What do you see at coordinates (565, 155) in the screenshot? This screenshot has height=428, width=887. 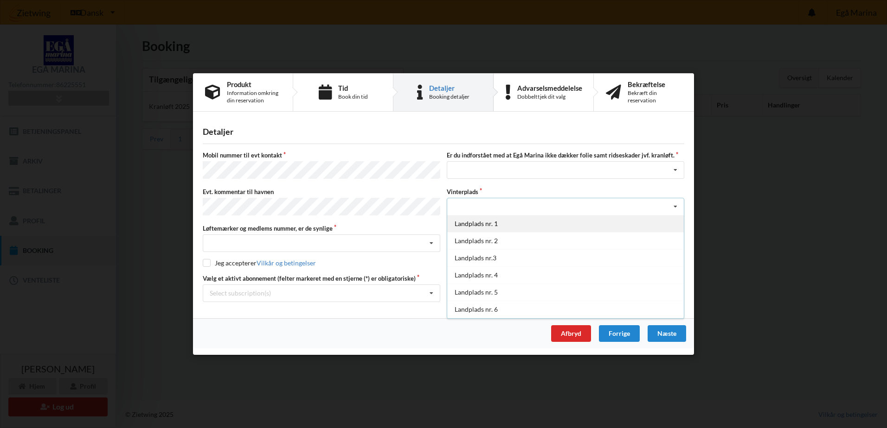 I see `label: Er du indforstået med at Egå Marina ikke dækker folie samt ridseskader jvf. kranløft.` at bounding box center [565, 155].